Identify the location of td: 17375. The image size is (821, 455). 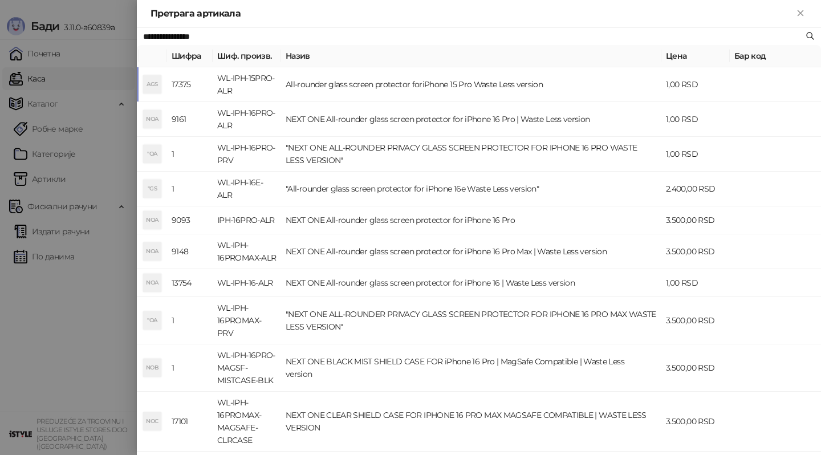
(190, 84).